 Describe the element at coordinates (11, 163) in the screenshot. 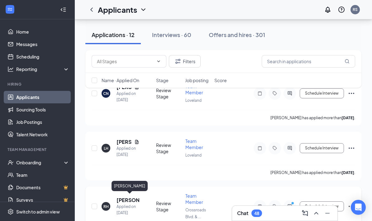

I see `svg: UserCheck` at that location.